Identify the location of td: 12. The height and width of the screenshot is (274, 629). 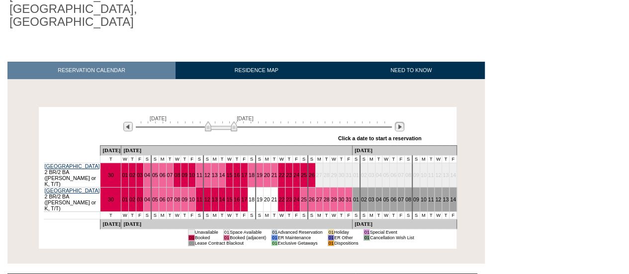
(438, 175).